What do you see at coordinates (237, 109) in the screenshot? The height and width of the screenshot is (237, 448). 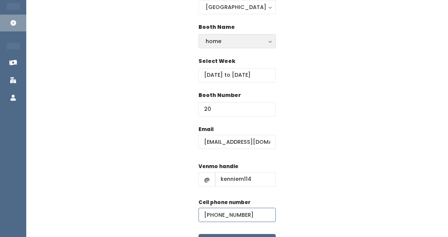 I see `input: Booth Number` at bounding box center [237, 109].